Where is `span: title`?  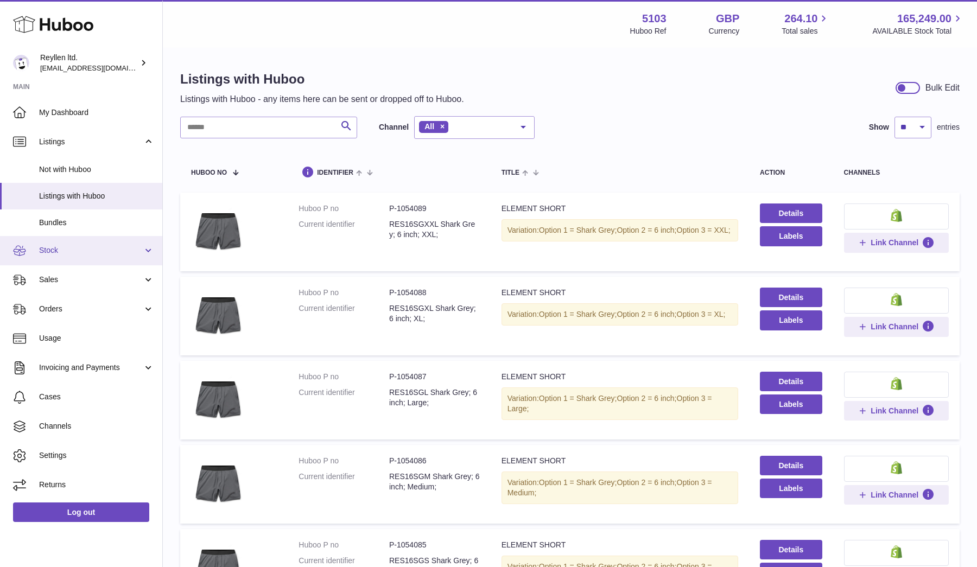
span: title is located at coordinates (510, 173).